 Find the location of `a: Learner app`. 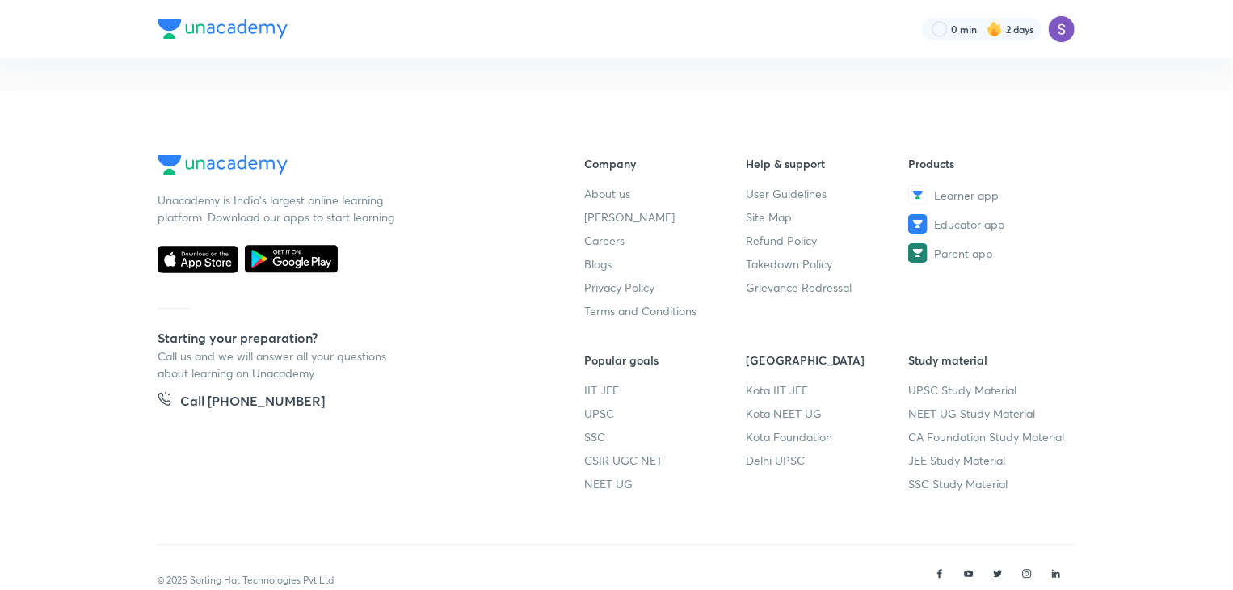

a: Learner app is located at coordinates (989, 195).